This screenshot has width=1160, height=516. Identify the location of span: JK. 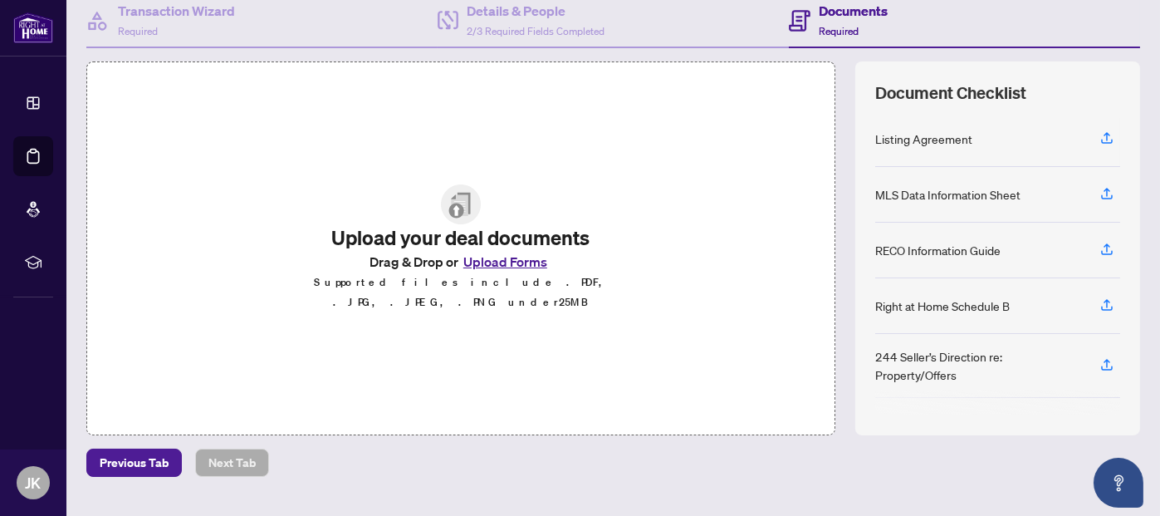
(33, 482).